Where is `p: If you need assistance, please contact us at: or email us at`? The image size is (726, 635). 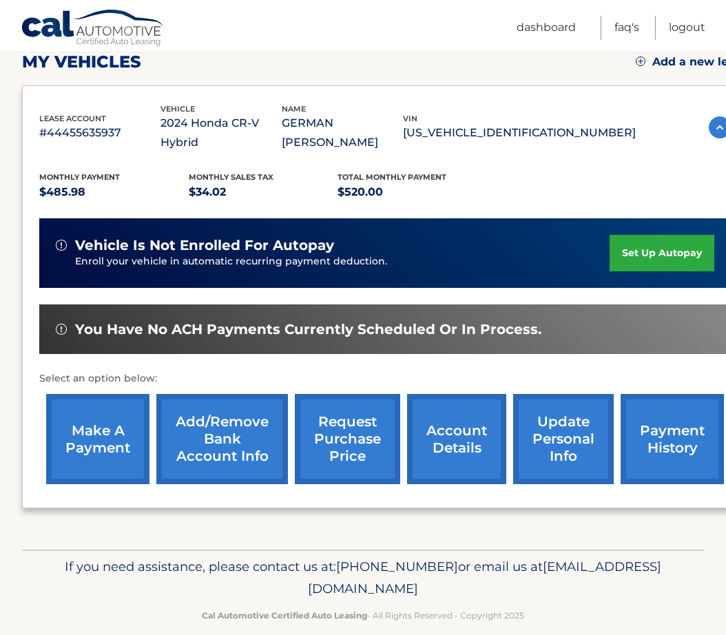 p: If you need assistance, please contact us at: or email us at is located at coordinates (363, 578).